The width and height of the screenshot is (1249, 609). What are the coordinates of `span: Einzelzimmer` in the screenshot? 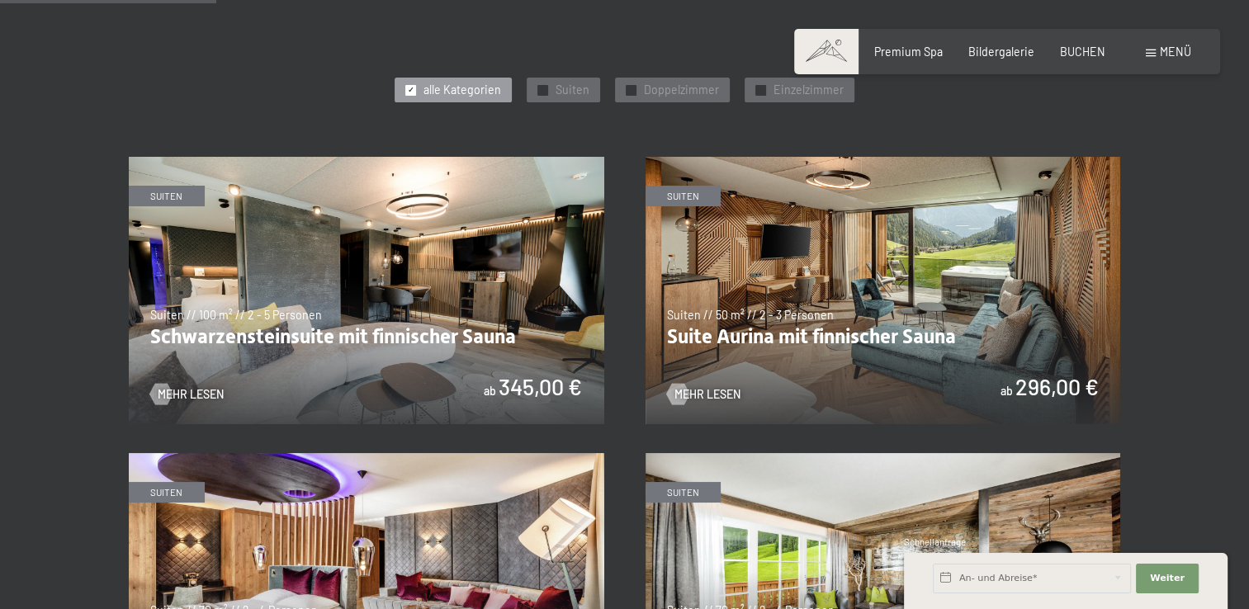 It's located at (808, 90).